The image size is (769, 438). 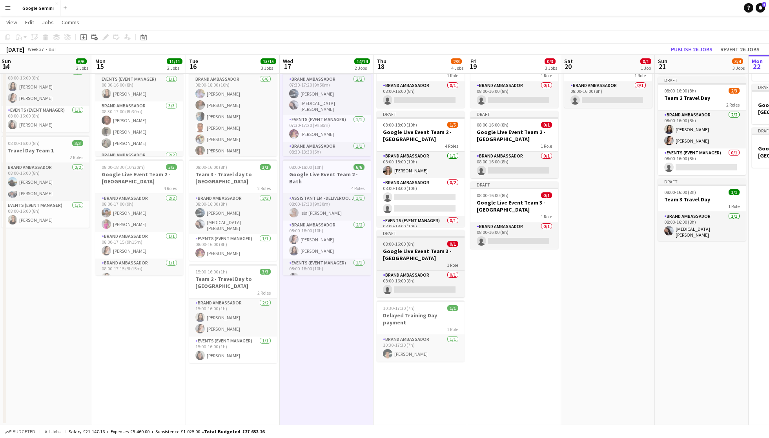 What do you see at coordinates (398, 308) in the screenshot?
I see `span: 10:30-17:30 (7h)` at bounding box center [398, 308].